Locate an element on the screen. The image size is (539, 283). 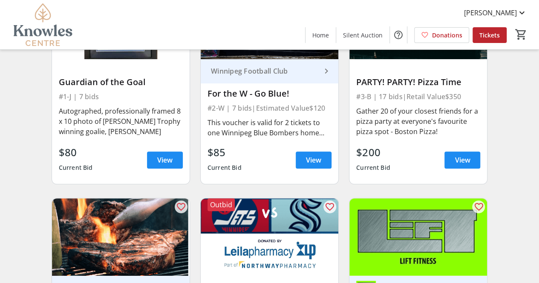
mat-icon: keyboard_arrow_right is located at coordinates (326, 71).